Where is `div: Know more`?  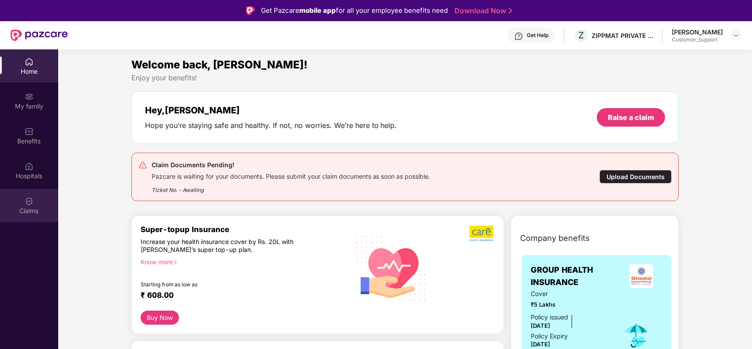
div: Know more is located at coordinates (241, 261).